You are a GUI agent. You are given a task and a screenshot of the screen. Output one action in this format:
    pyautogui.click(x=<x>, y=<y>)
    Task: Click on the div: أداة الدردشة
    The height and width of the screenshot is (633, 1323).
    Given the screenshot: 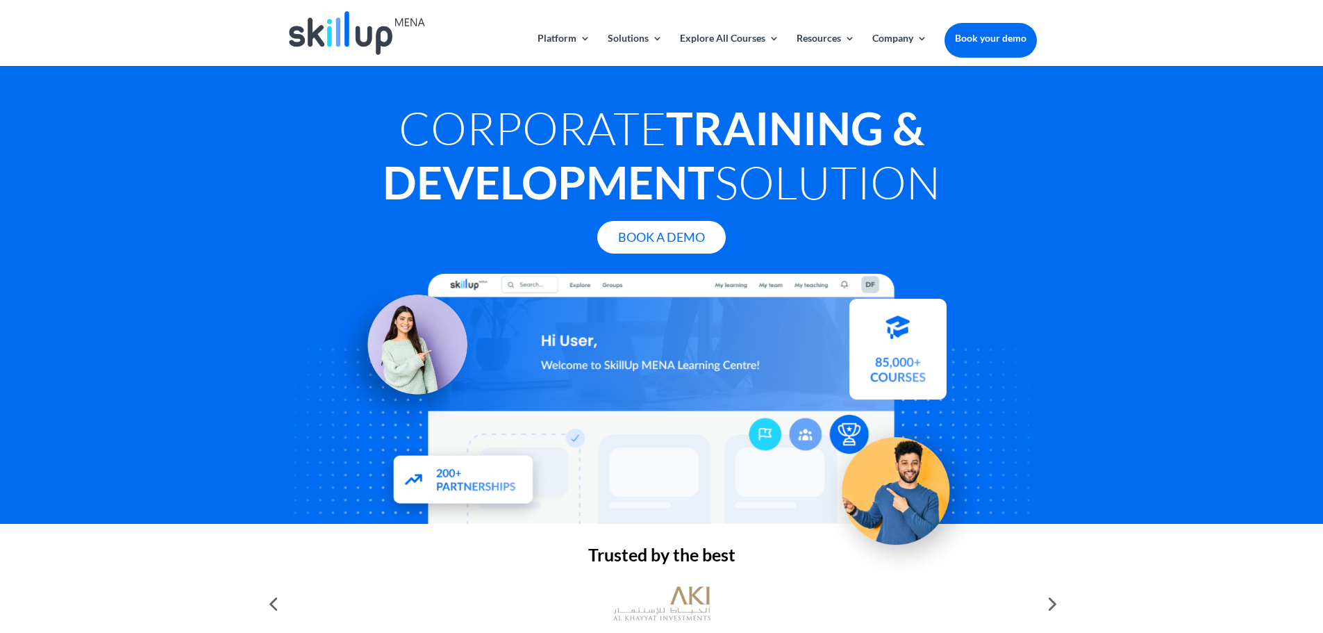 What is the action you would take?
    pyautogui.click(x=1217, y=558)
    